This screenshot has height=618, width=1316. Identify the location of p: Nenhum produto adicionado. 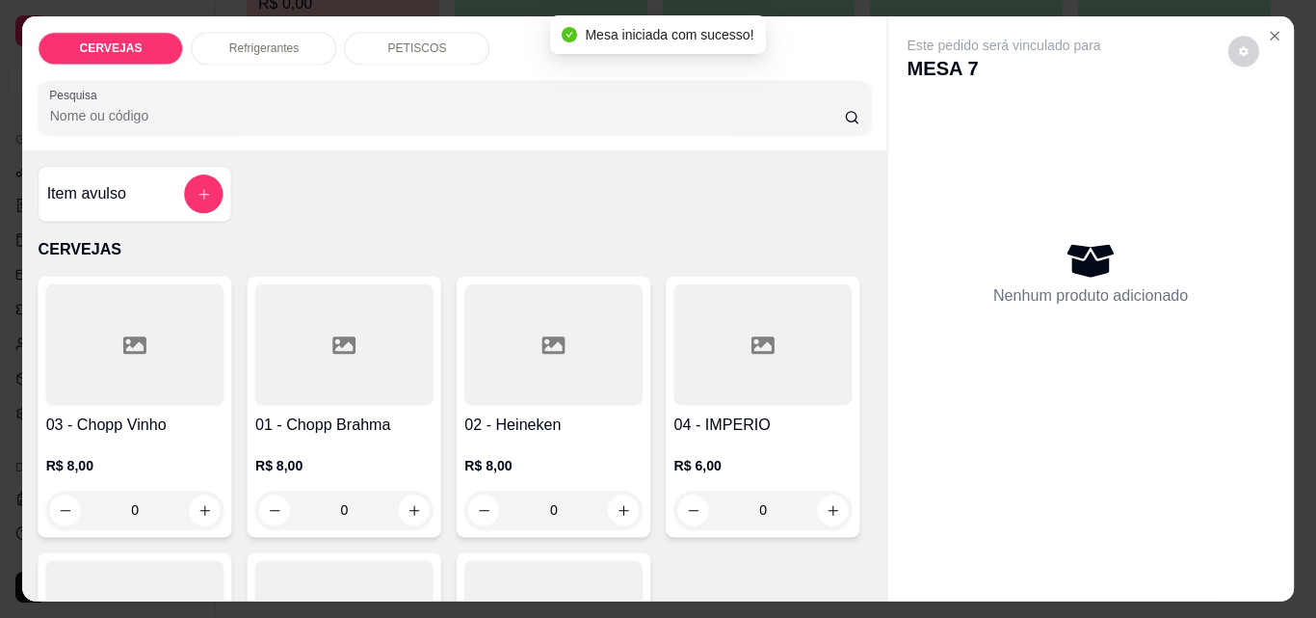
(1091, 296).